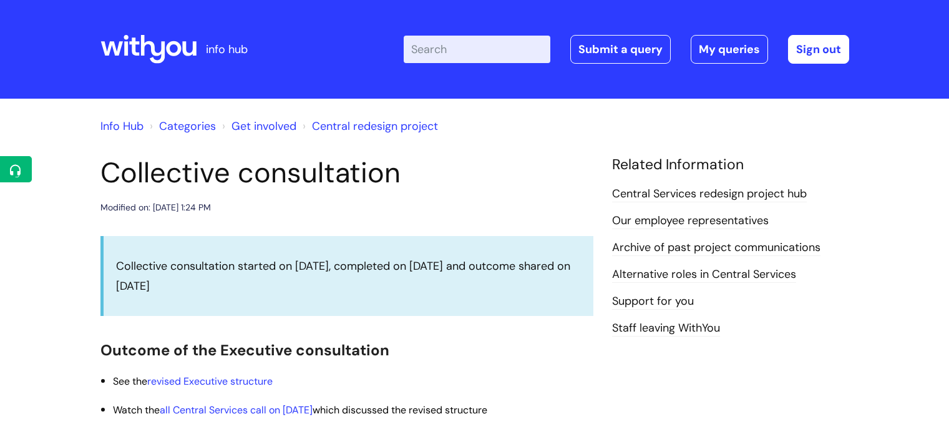 The width and height of the screenshot is (949, 434). I want to click on a: Support for you, so click(653, 301).